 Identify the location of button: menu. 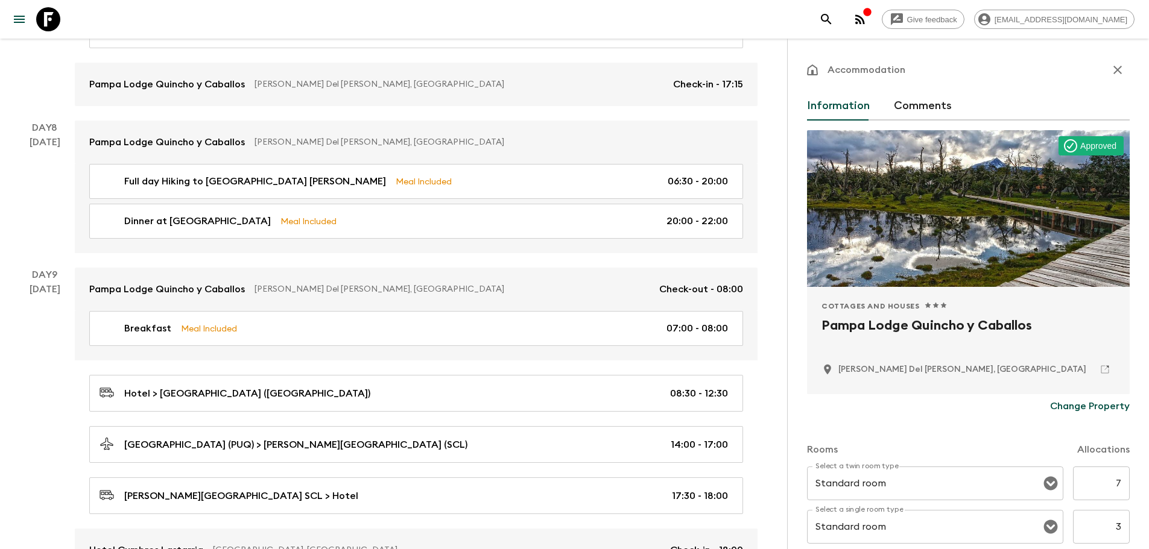
(19, 19).